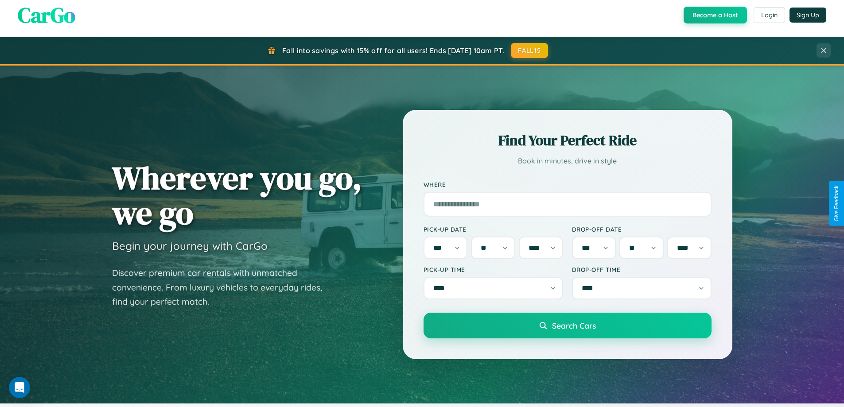 The image size is (844, 407). Describe the element at coordinates (807, 15) in the screenshot. I see `button: Sign Up` at that location.